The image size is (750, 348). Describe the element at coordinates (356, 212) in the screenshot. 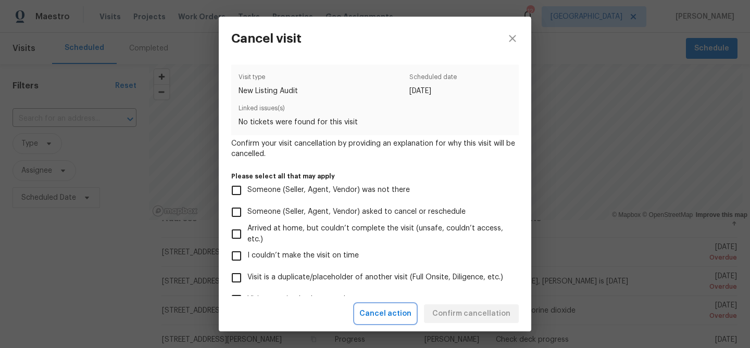

I see `span: Someone (Seller, Agent, Vendor) asked to cancel or reschedule` at that location.